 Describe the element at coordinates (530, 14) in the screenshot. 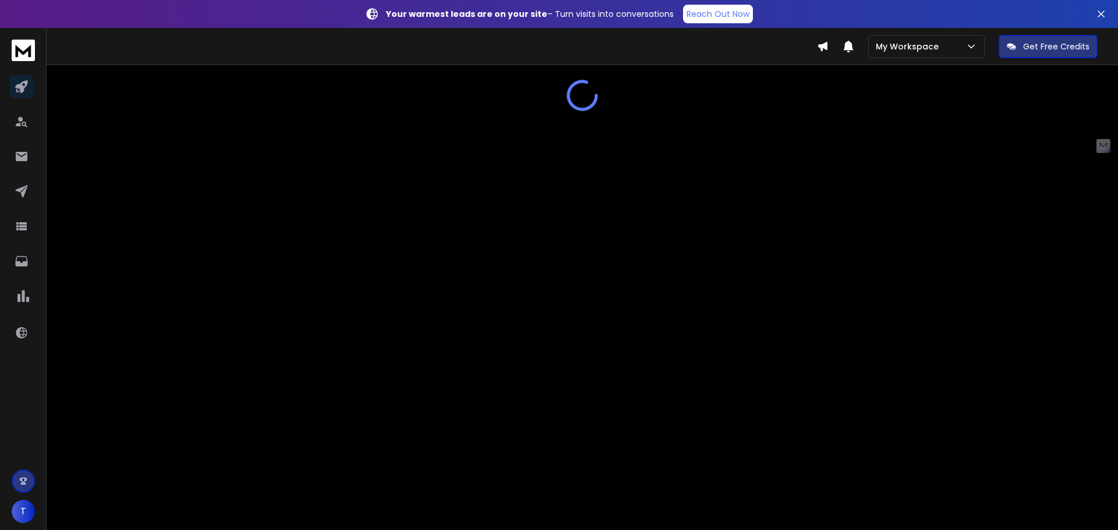

I see `p: – Turn visits into conversations` at that location.